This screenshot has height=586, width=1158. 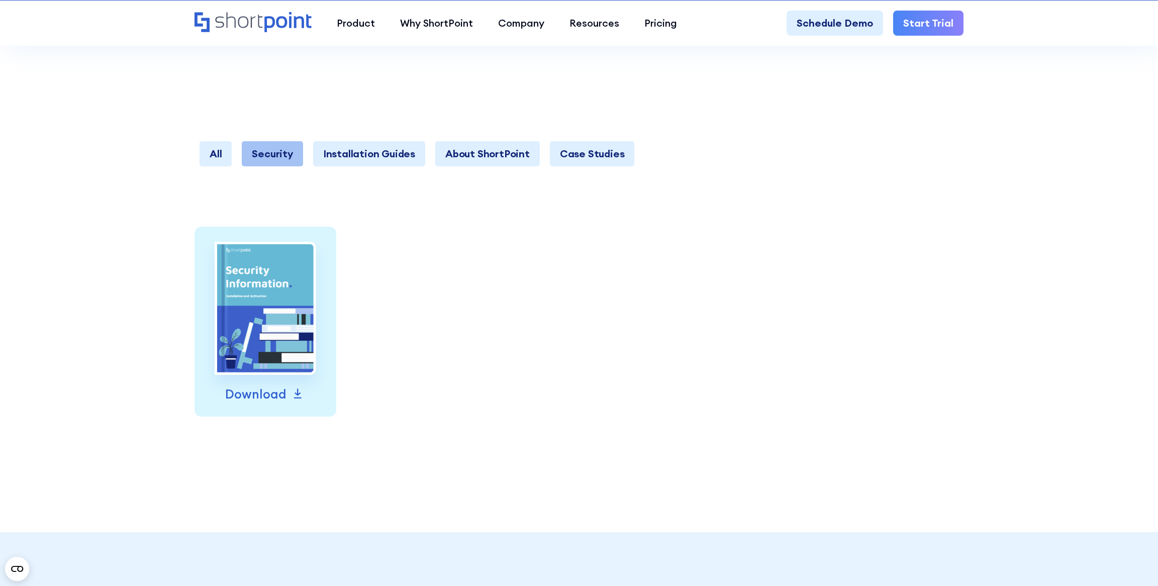 What do you see at coordinates (369, 154) in the screenshot?
I see `a: Installation Guides` at bounding box center [369, 154].